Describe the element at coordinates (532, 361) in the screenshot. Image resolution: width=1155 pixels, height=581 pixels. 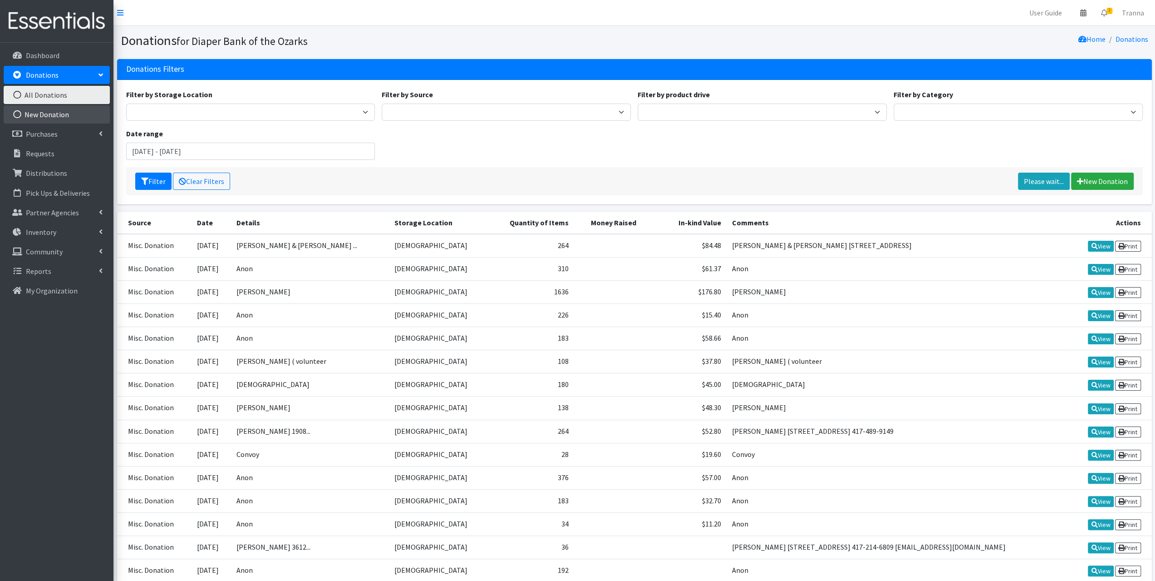
I see `td: 108` at that location.